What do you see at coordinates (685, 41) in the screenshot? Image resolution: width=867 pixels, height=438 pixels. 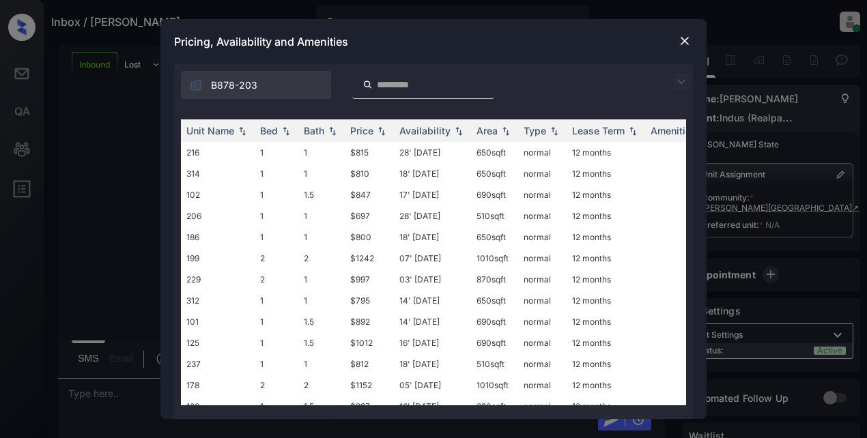 I see `img: close` at bounding box center [685, 41].